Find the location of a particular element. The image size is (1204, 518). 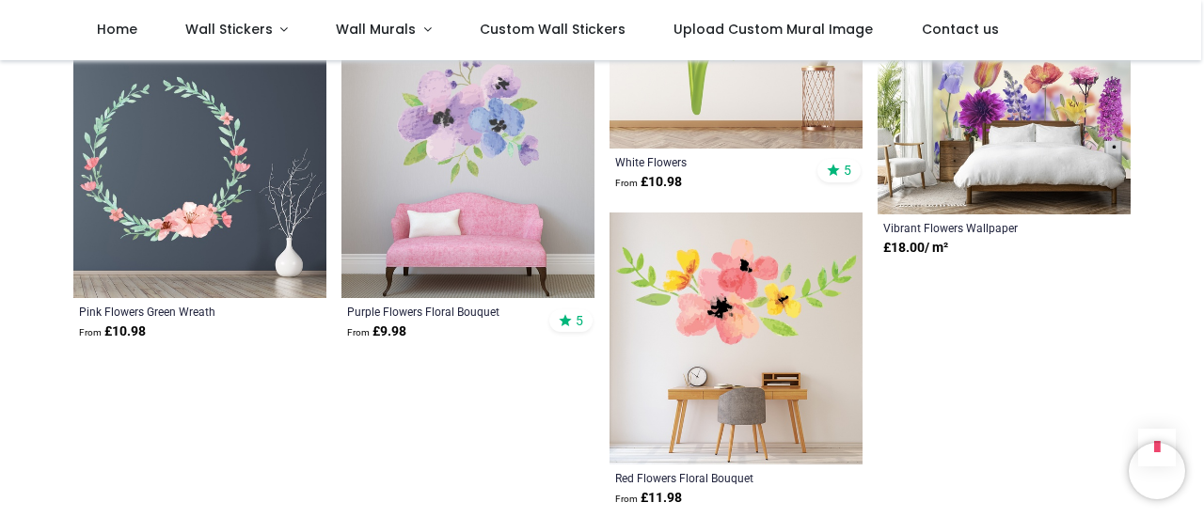

img: Red Flowers Floral Bouquet Wall Sticker is located at coordinates (735, 339).